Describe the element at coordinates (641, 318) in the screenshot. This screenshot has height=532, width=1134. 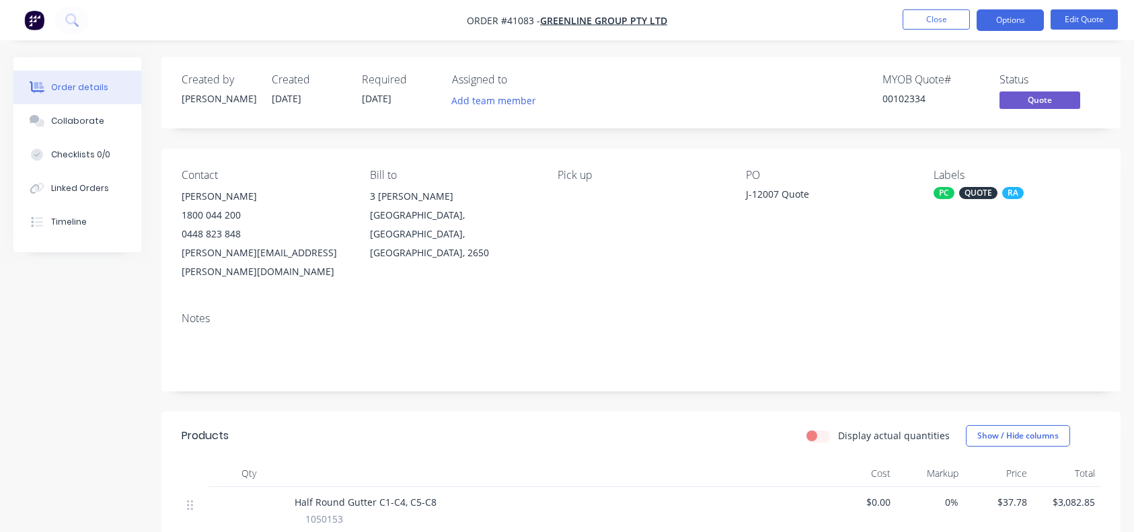
I see `div: Notes` at that location.